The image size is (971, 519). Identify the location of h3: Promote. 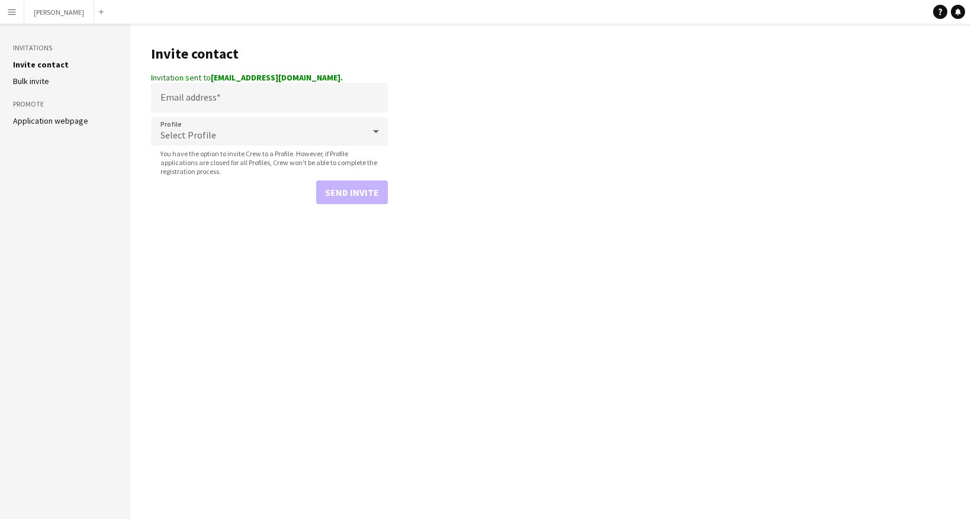
(65, 104).